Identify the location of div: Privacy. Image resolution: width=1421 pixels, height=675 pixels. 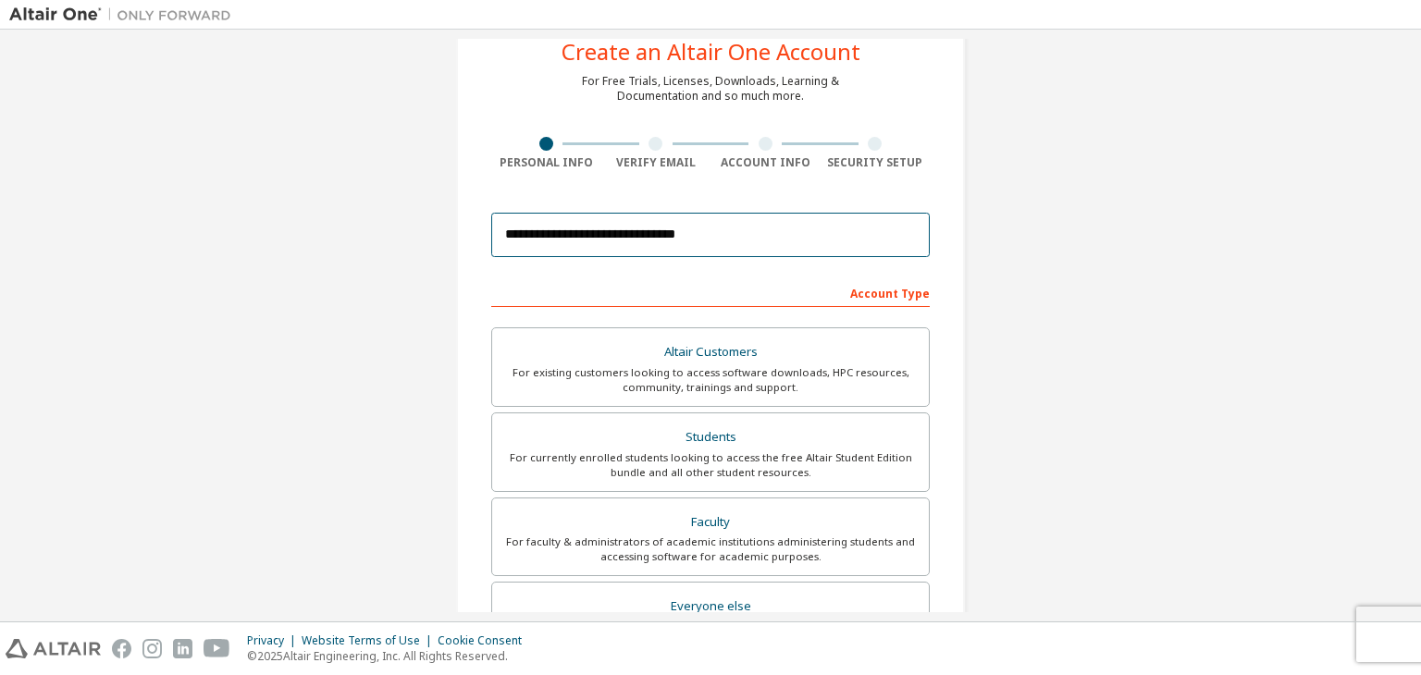
(274, 641).